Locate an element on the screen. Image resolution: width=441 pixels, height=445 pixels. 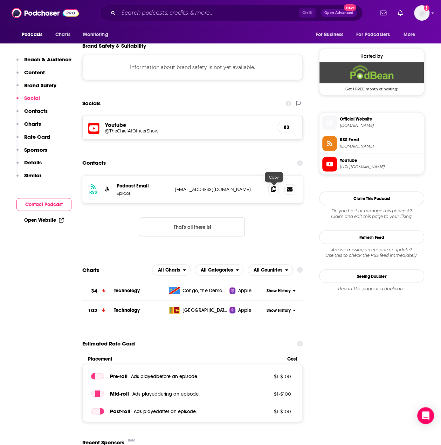
p: Content is located at coordinates (34, 72).